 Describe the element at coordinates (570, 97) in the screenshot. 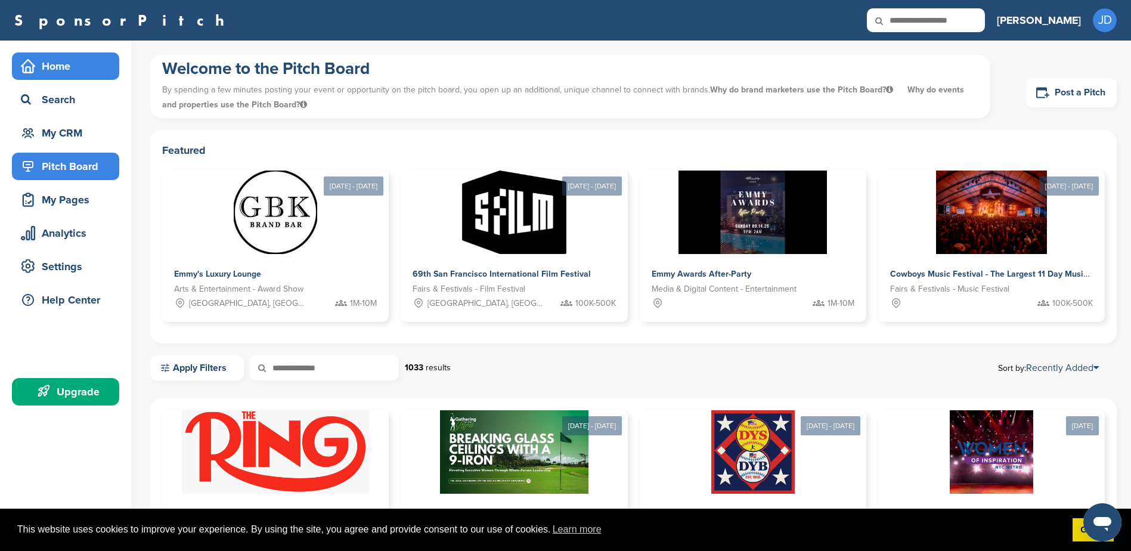

I see `p: By spending a few minutes posting your event or opportunity on the pitch board, you open up an ad...` at that location.